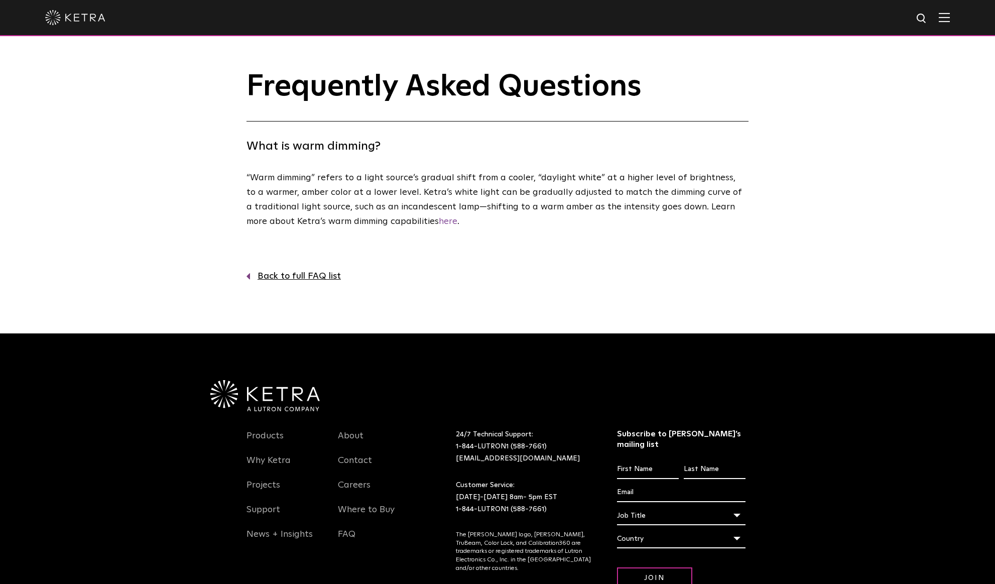 The width and height of the screenshot is (995, 584). Describe the element at coordinates (681, 516) in the screenshot. I see `div: Job Title` at that location.